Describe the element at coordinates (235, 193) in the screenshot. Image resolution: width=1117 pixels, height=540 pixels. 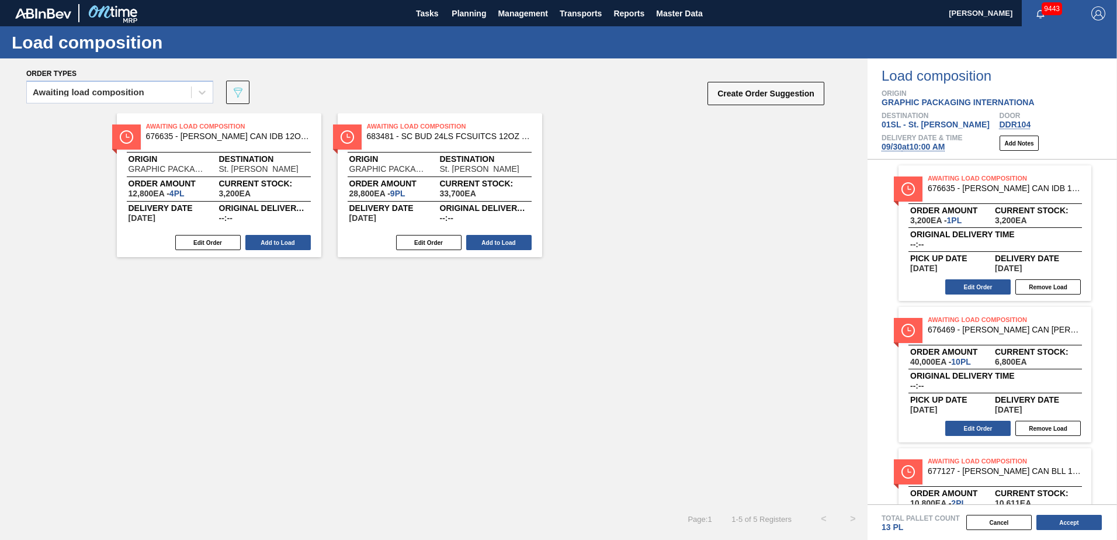
I see `span: ,3,200,EA,` at that location.